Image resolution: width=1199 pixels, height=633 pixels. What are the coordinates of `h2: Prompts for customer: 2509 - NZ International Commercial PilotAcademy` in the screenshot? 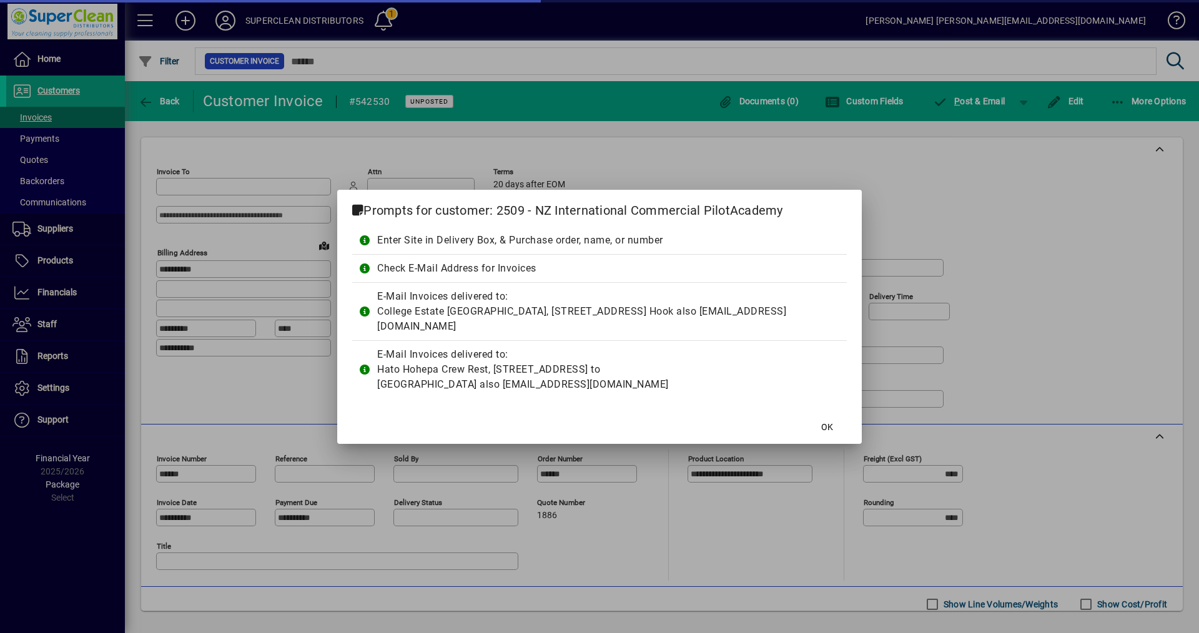 It's located at (600, 208).